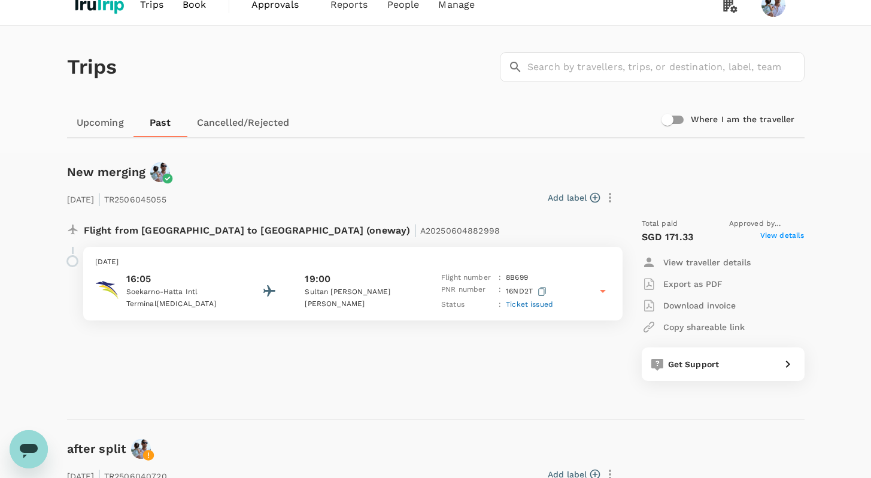  I want to click on p: PNR number, so click(467, 291).